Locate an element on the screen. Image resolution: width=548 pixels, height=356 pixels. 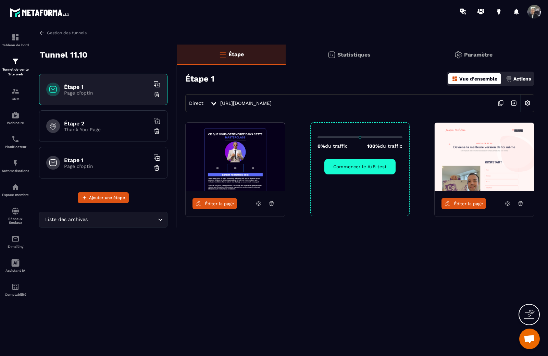
img: setting-gr.5f69749f.svg is located at coordinates (459, 55).